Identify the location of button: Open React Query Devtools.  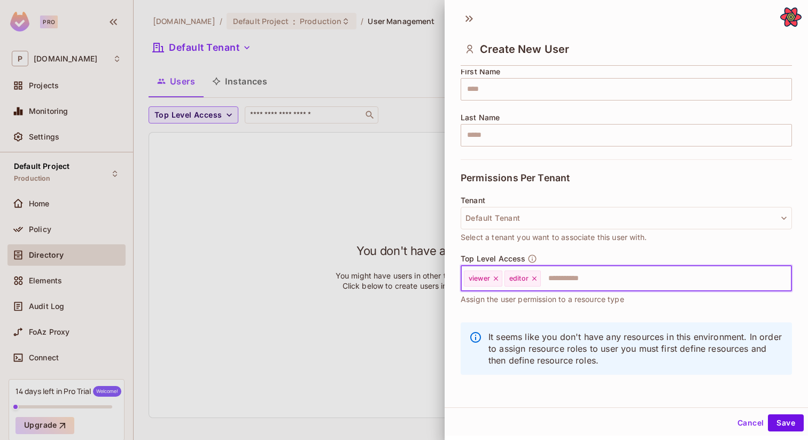
(791, 17).